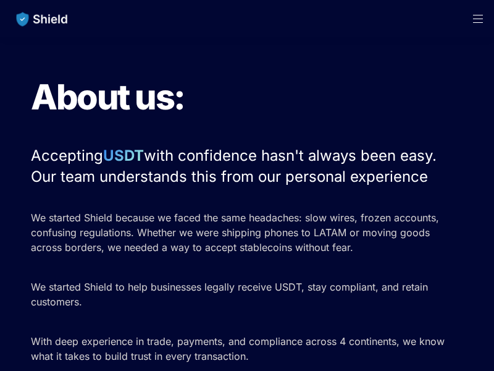 Image resolution: width=494 pixels, height=371 pixels. What do you see at coordinates (236, 165) in the screenshot?
I see `span: with confidence hasn't always been easy. Our team understands this from our personal experience` at bounding box center [236, 165].